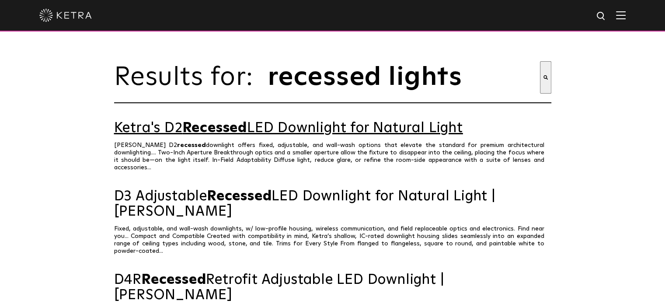 This screenshot has width=665, height=304. What do you see at coordinates (333, 240) in the screenshot?
I see `p: Fixed, adjustable, and wall-wash downlights, w/ low-profile housing, wireless communication, and ...` at bounding box center [333, 240].